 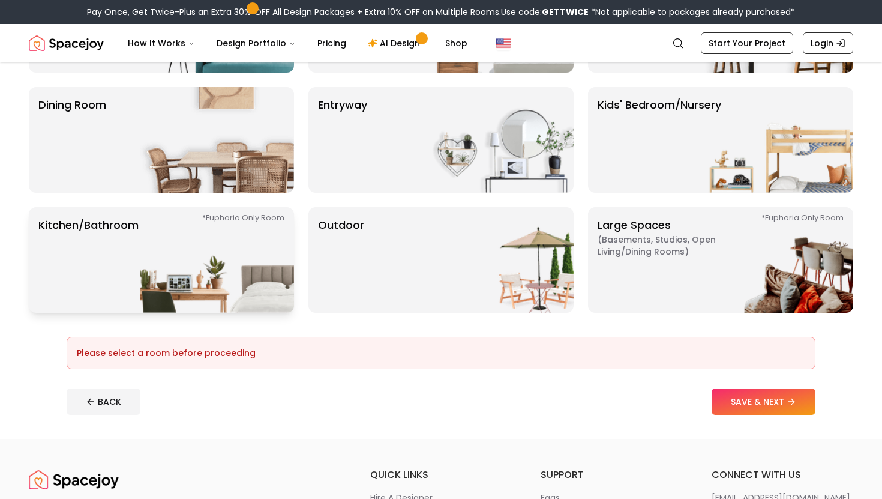 I want to click on a: Start Your Project, so click(x=747, y=43).